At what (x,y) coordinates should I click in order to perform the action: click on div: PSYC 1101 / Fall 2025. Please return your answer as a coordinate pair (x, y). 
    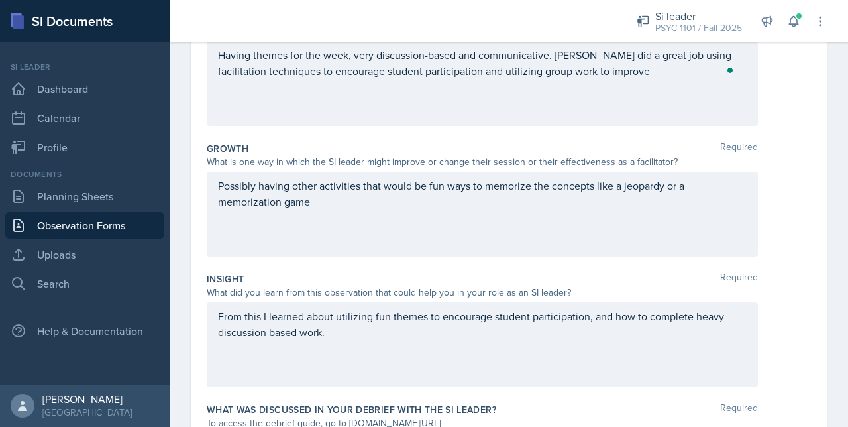
    Looking at the image, I should click on (699, 28).